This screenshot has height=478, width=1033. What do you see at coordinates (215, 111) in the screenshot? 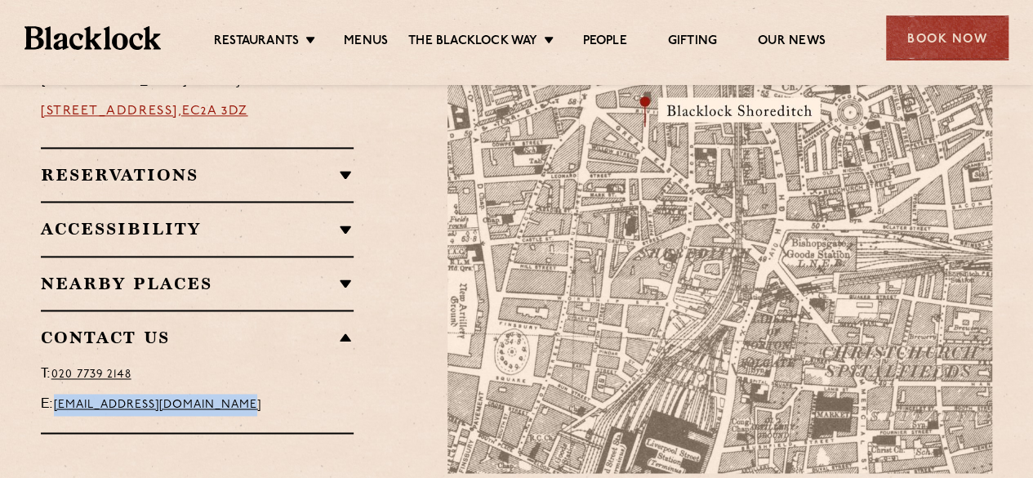
I see `a: EC2A 3DZ` at bounding box center [215, 111].